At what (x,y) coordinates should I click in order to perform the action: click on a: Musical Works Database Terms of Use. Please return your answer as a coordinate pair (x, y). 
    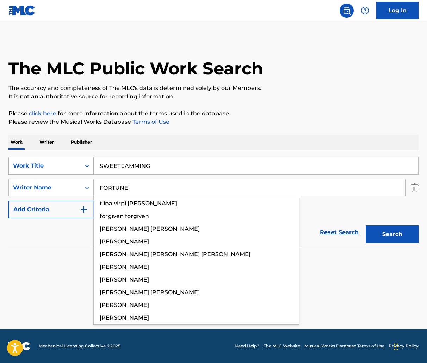
    Looking at the image, I should click on (344, 346).